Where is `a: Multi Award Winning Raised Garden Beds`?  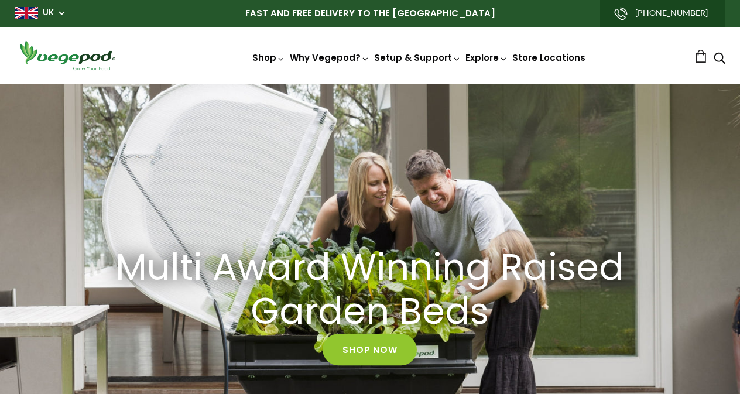 a: Multi Award Winning Raised Garden Beds is located at coordinates (370, 290).